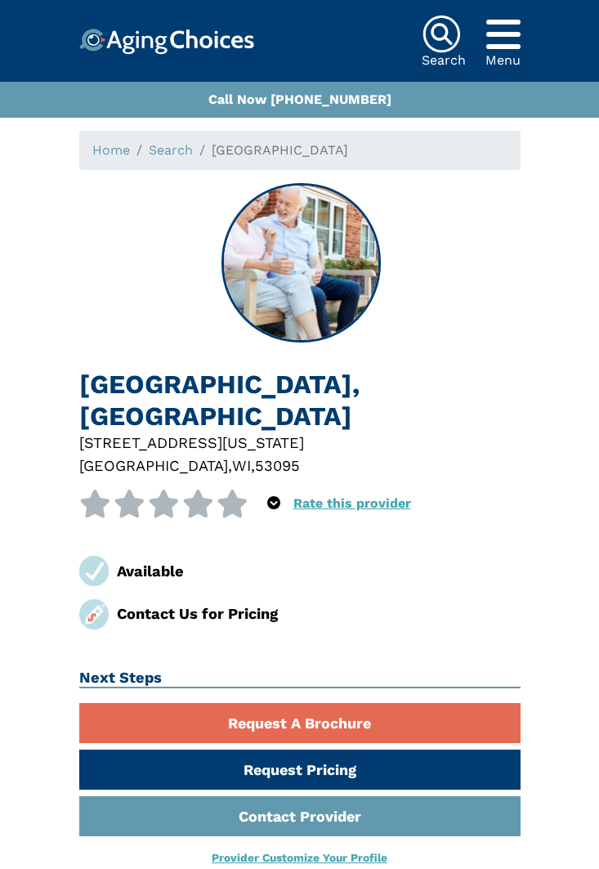 The height and width of the screenshot is (869, 599). I want to click on nav: breadcrumb, so click(300, 150).